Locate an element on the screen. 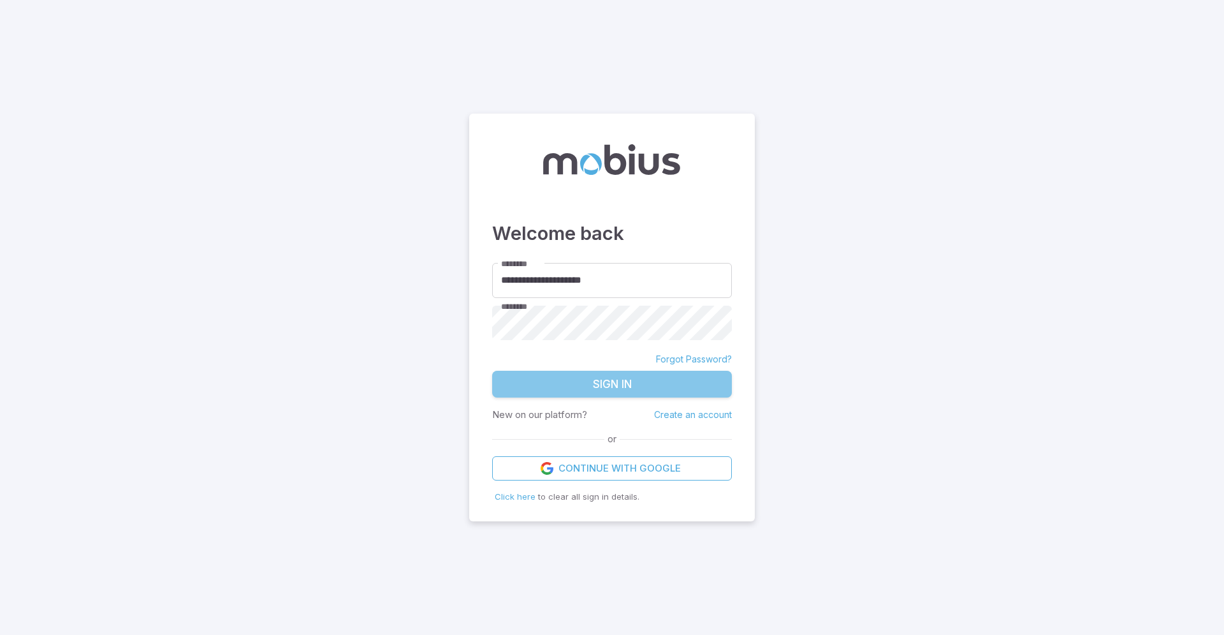  span: Click here is located at coordinates (515, 496).